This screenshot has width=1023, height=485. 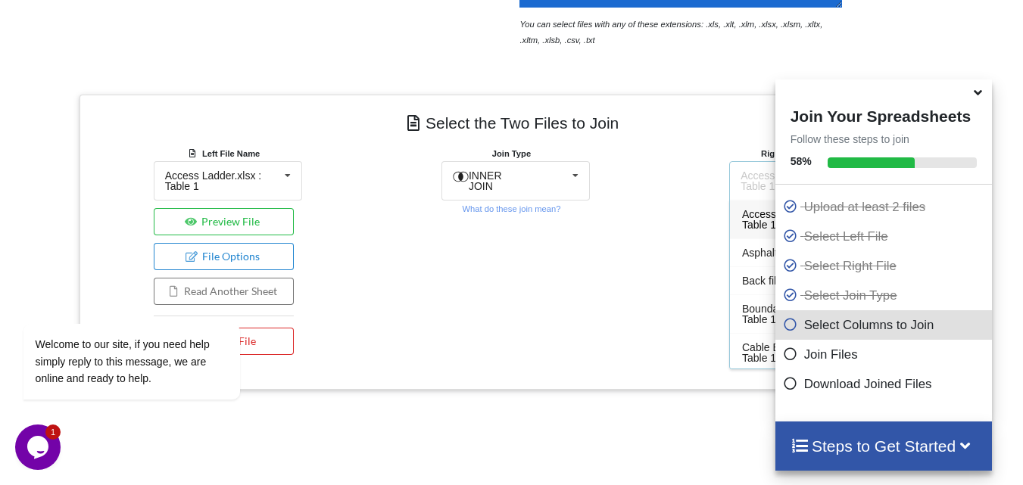 What do you see at coordinates (886, 236) in the screenshot?
I see `p: Select Left File` at bounding box center [886, 236].